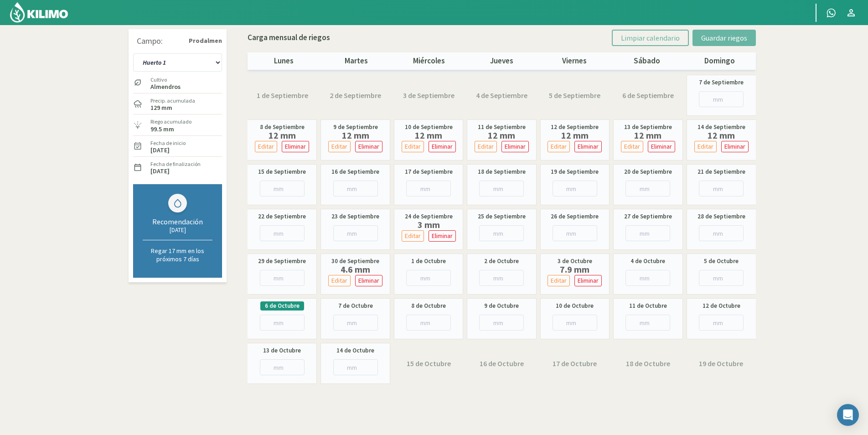 Image resolution: width=868 pixels, height=435 pixels. I want to click on button: Guardar riegos, so click(724, 38).